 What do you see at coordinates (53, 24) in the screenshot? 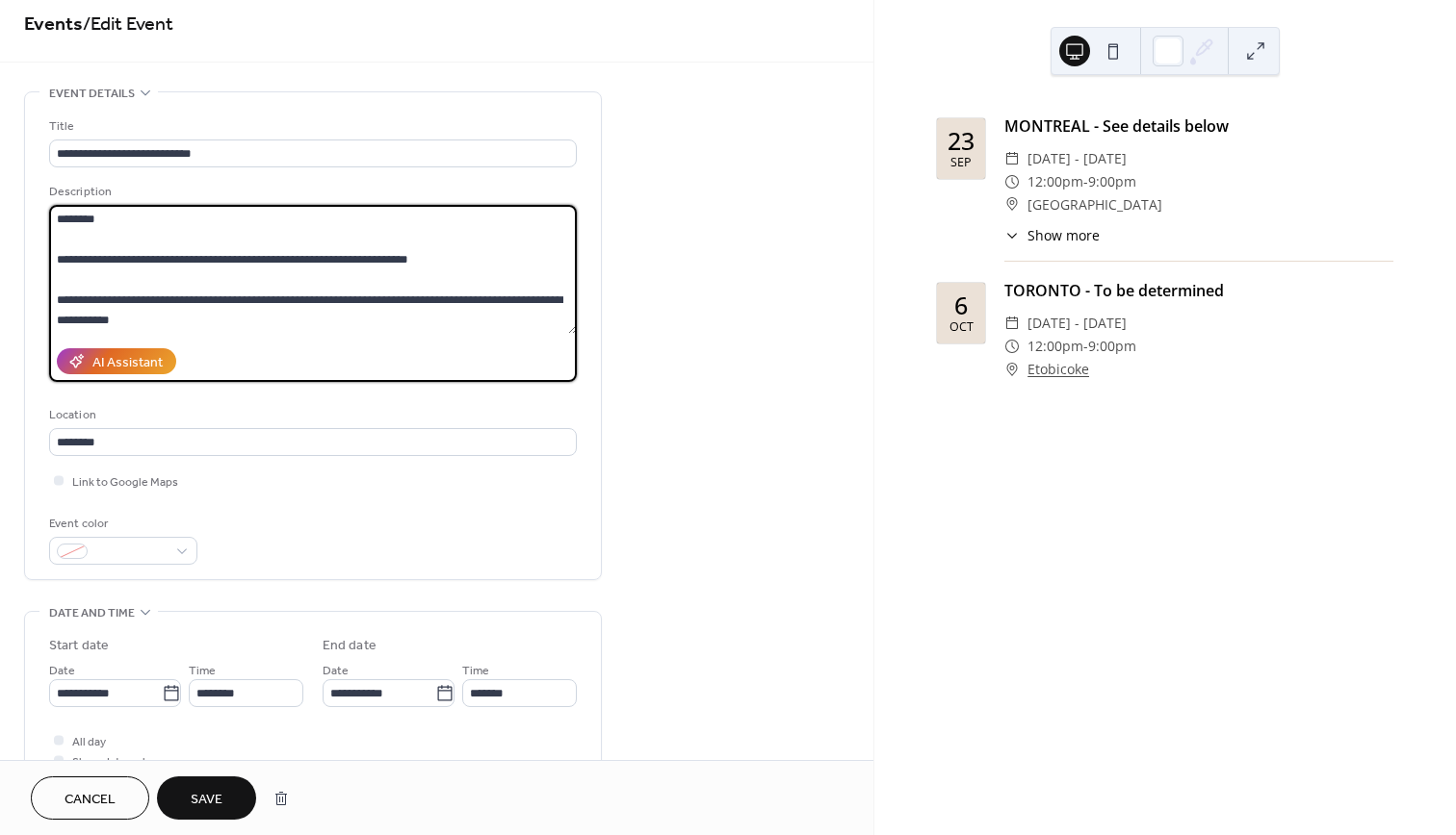
I see `a: Events` at bounding box center [53, 24].